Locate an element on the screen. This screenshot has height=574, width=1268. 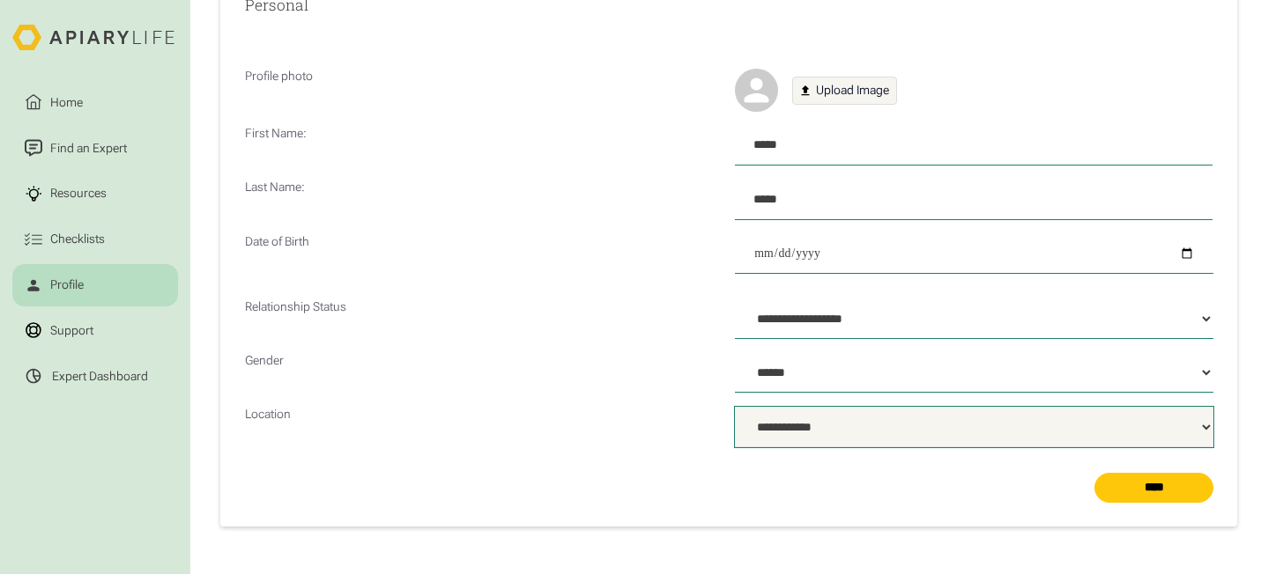
a: Support is located at coordinates (95, 331).